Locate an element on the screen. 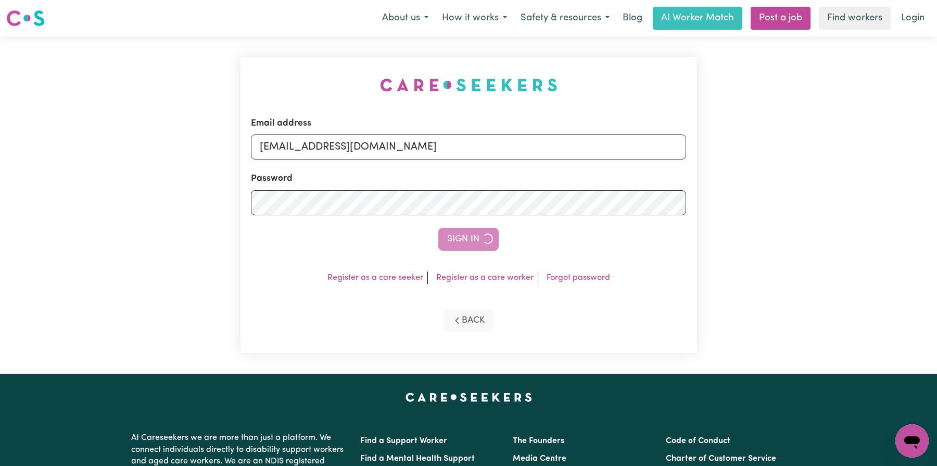 This screenshot has height=466, width=937. a: Register as a care worker is located at coordinates (485, 278).